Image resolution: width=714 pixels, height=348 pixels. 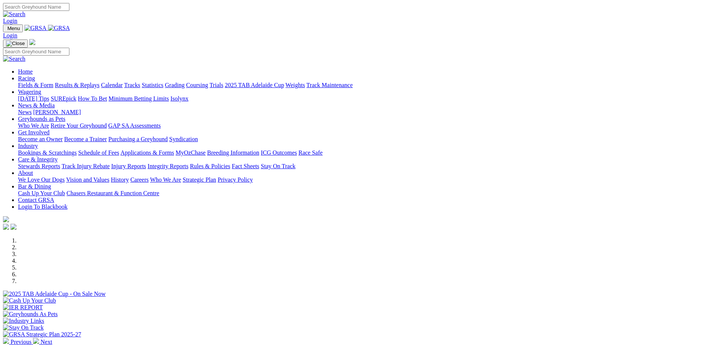 I want to click on a: Get Involved, so click(x=34, y=132).